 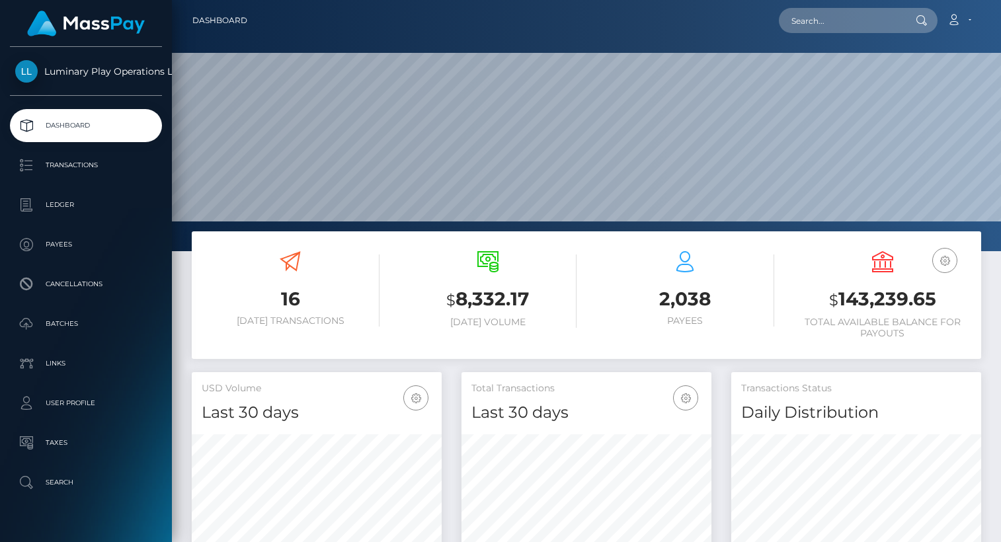 What do you see at coordinates (86, 483) in the screenshot?
I see `a: Search` at bounding box center [86, 483].